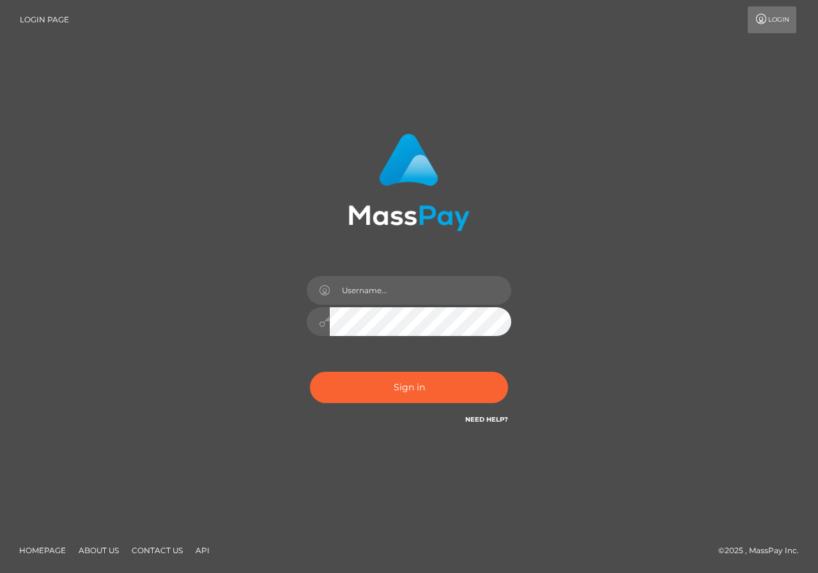 The width and height of the screenshot is (818, 573). Describe the element at coordinates (409, 387) in the screenshot. I see `button: Sign in` at that location.